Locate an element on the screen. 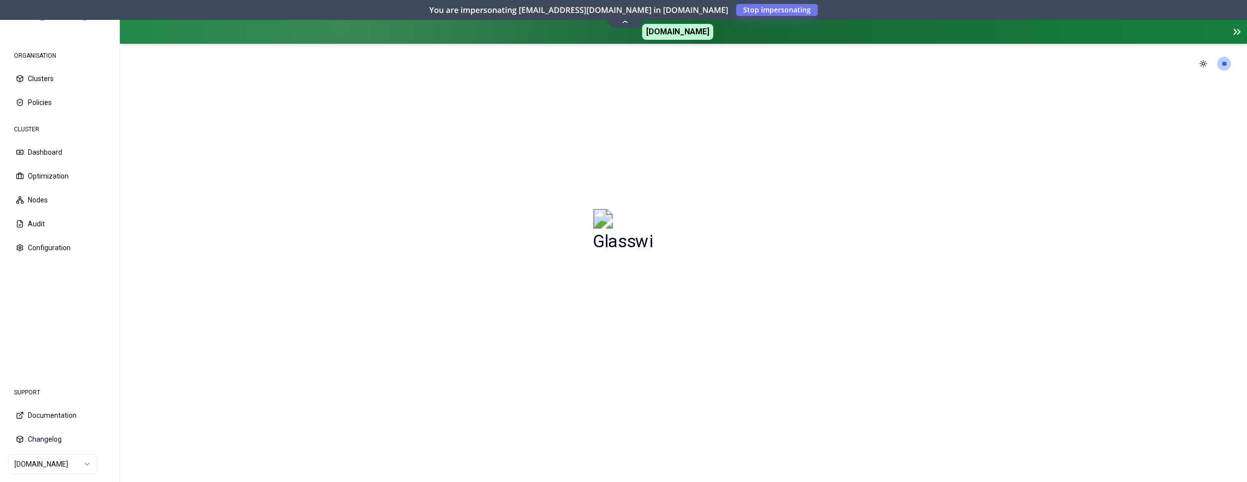  button: Optimization is located at coordinates (60, 176).